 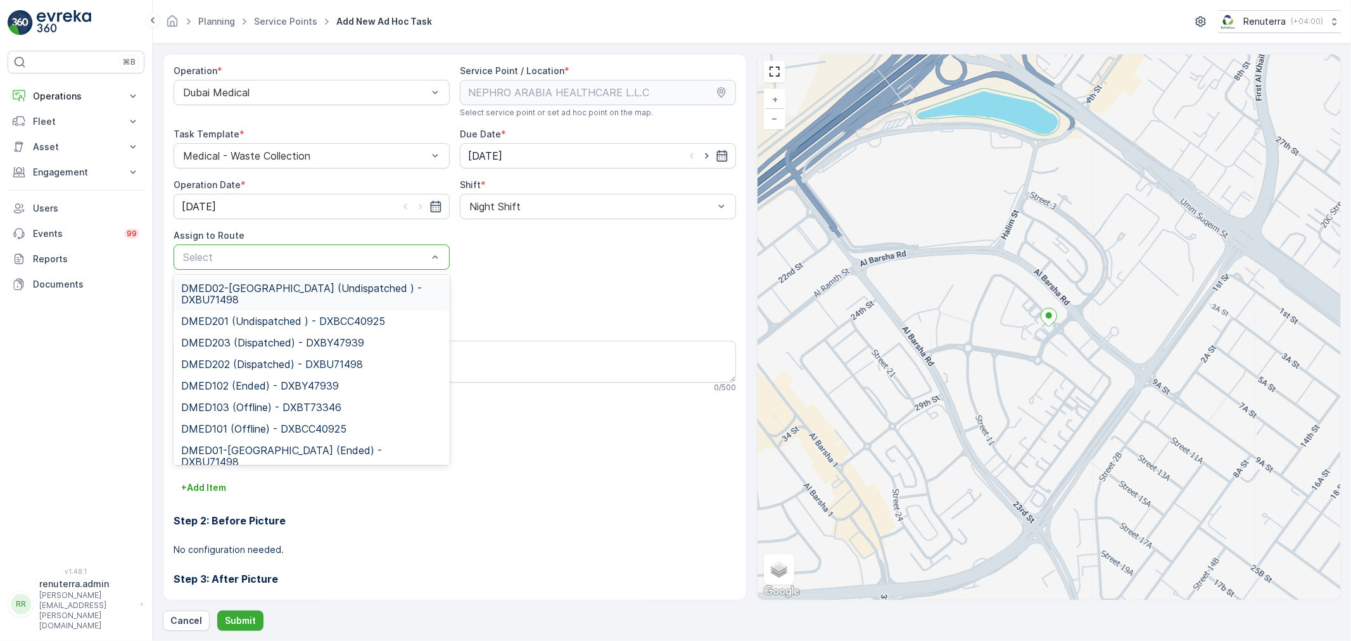 I want to click on a: Zoom Out, so click(x=775, y=118).